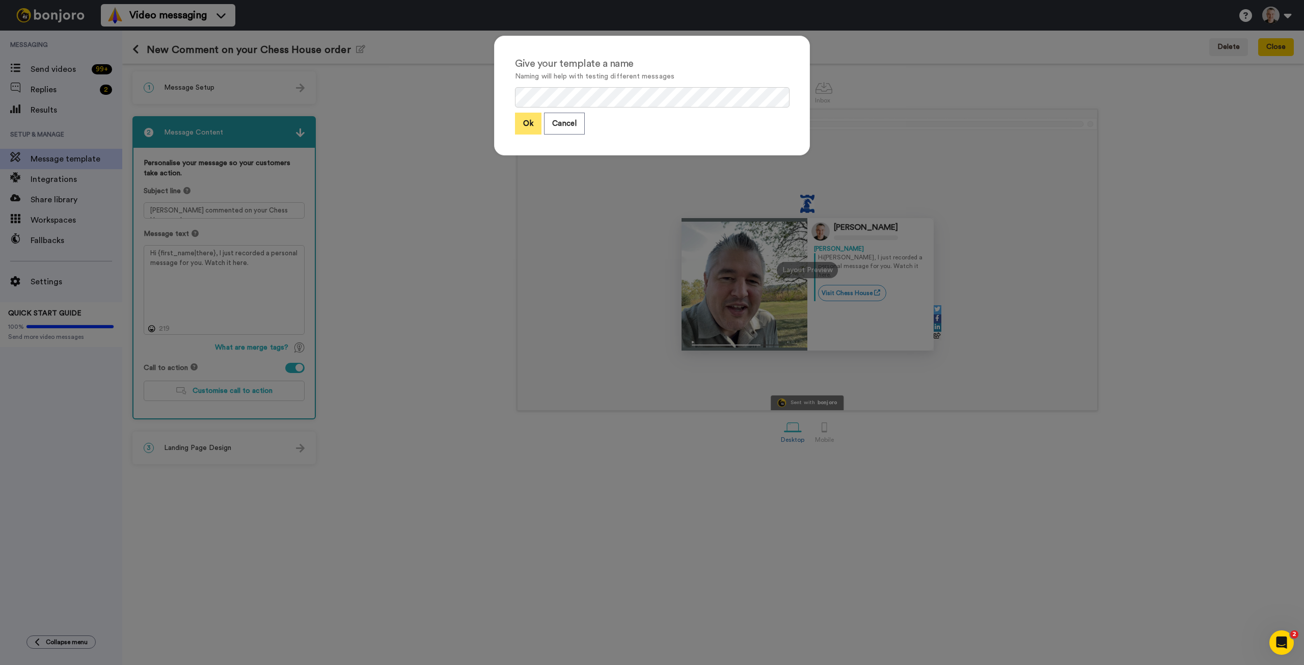 This screenshot has height=665, width=1304. Describe the element at coordinates (652, 76) in the screenshot. I see `p: Naming will help with testing different messages` at that location.